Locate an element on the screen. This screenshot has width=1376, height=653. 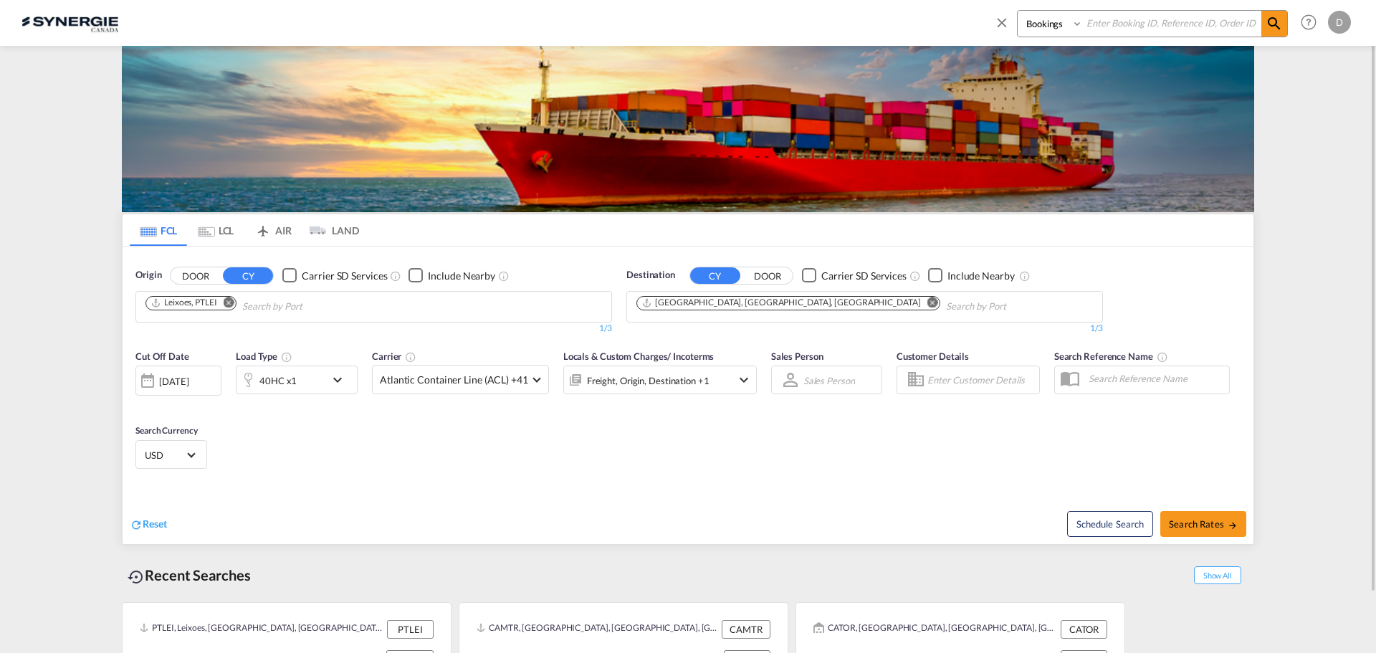
md-tab-item: FCL is located at coordinates (158, 230).